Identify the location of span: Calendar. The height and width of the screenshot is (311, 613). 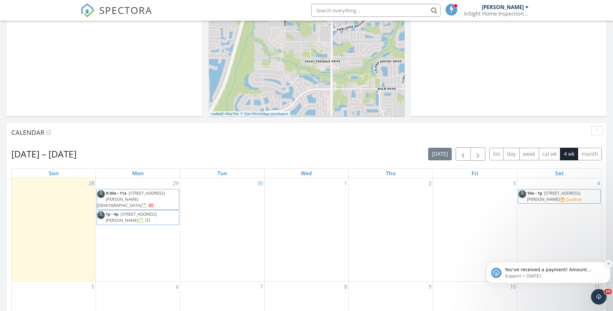
(28, 132).